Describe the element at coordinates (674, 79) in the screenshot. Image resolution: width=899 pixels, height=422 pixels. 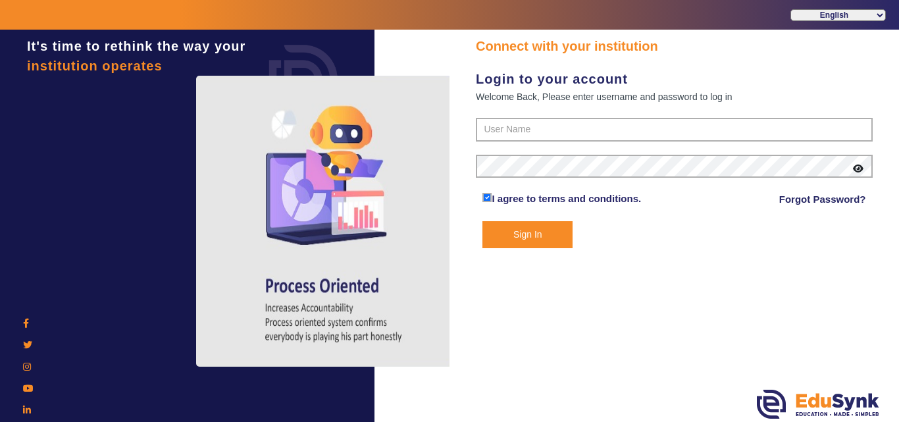
I see `div: Login to your account` at that location.